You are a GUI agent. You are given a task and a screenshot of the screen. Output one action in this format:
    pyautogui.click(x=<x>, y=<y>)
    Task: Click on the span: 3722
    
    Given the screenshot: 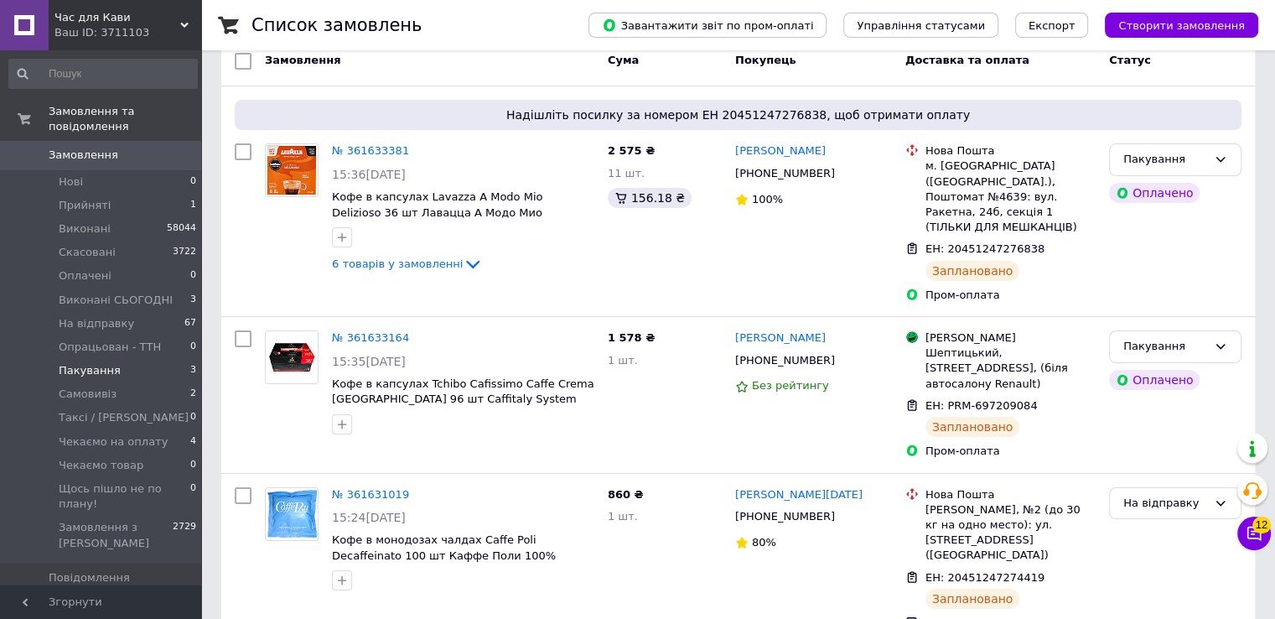 What is the action you would take?
    pyautogui.click(x=184, y=252)
    